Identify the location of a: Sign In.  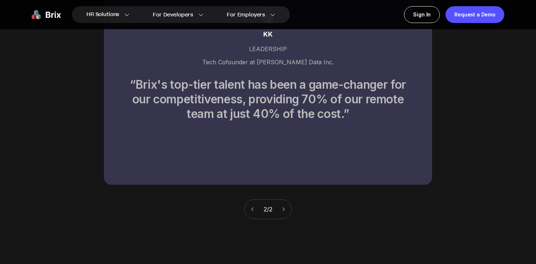
(422, 15).